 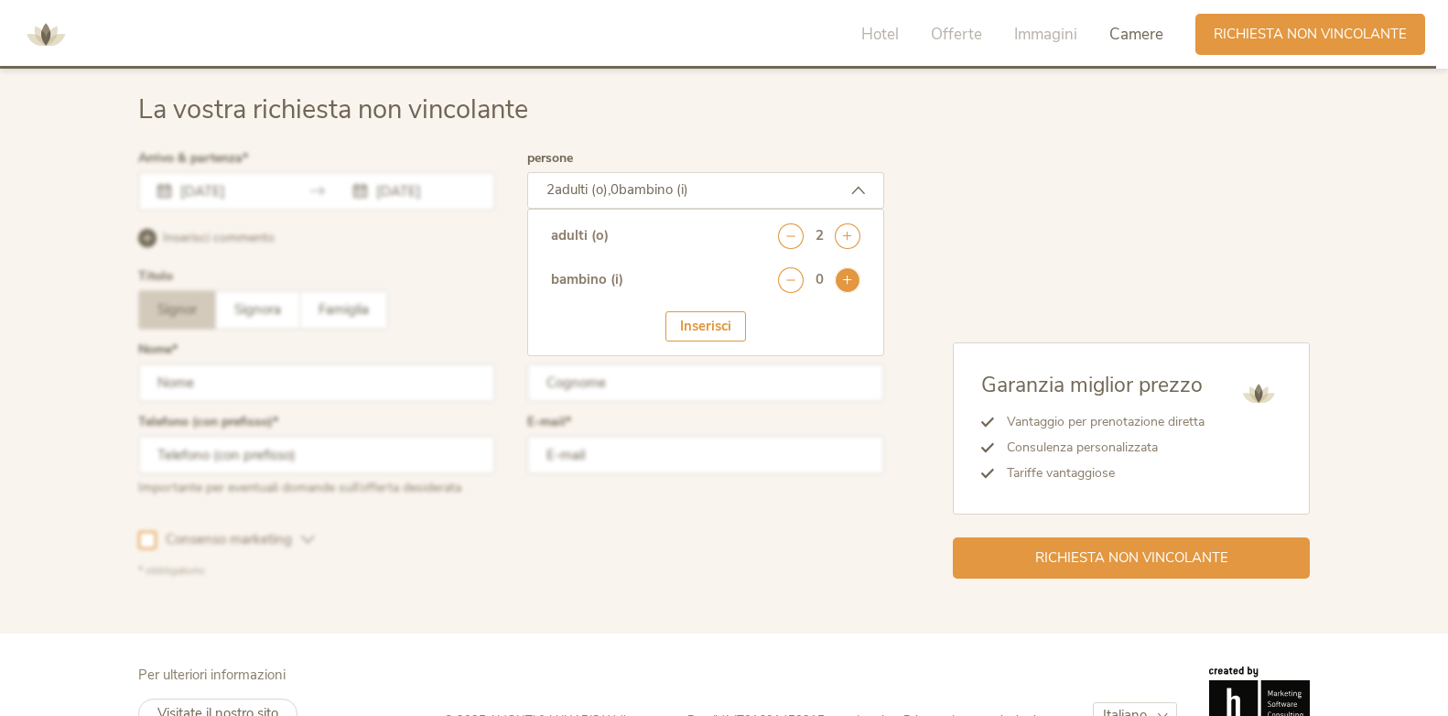 What do you see at coordinates (579, 235) in the screenshot?
I see `div: adulti (o)` at bounding box center [579, 235].